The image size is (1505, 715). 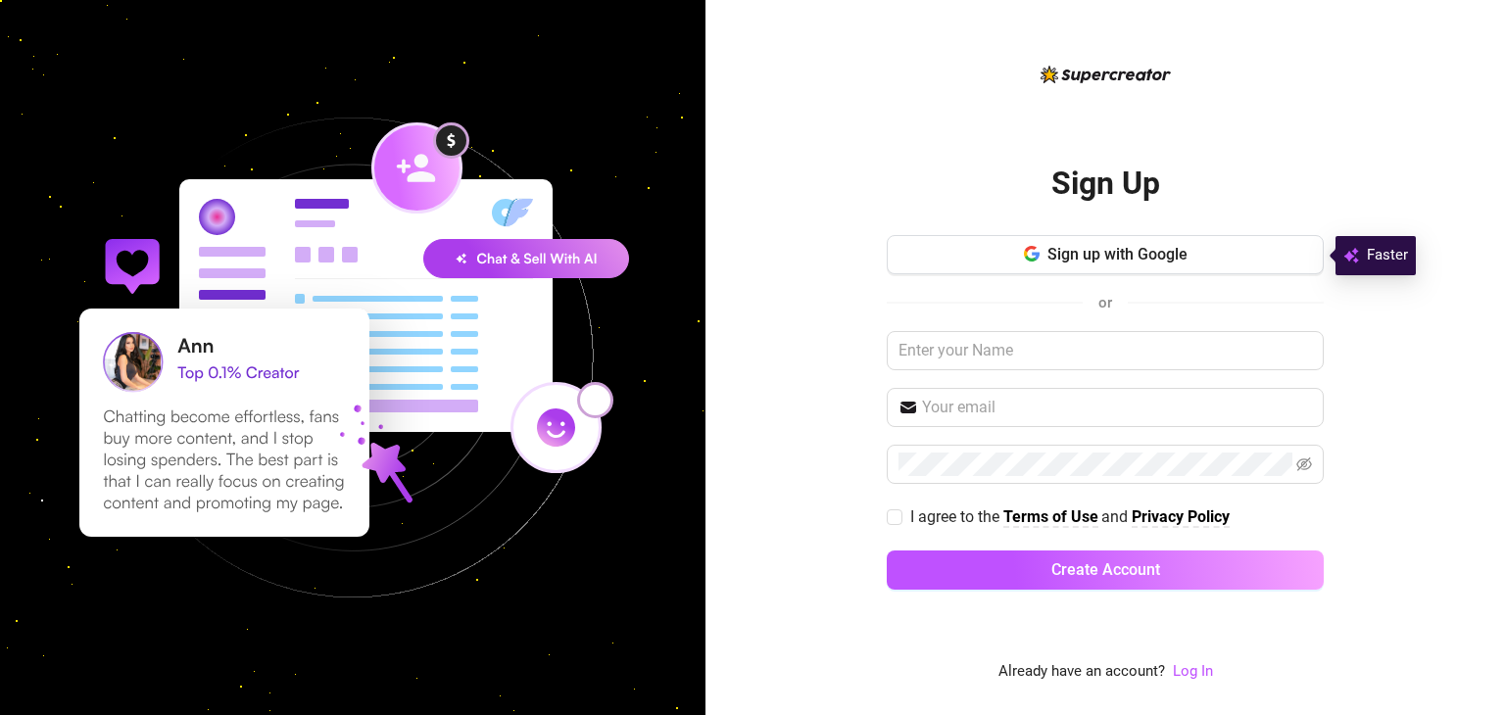 What do you see at coordinates (1105, 74) in the screenshot?
I see `img: logo-BBDzfeDw.svg` at bounding box center [1105, 74].